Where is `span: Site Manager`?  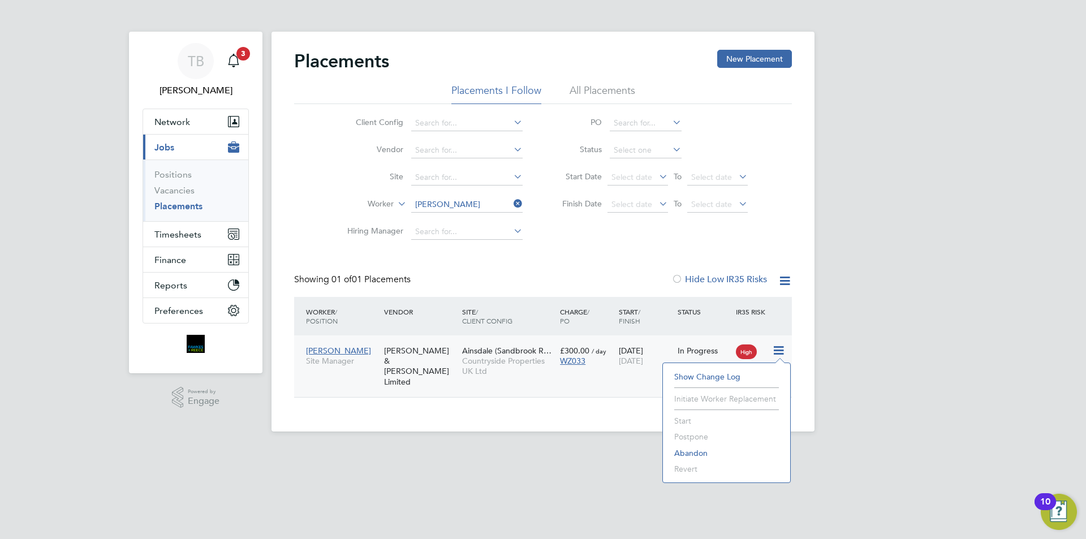
span: Site Manager is located at coordinates (342, 361).